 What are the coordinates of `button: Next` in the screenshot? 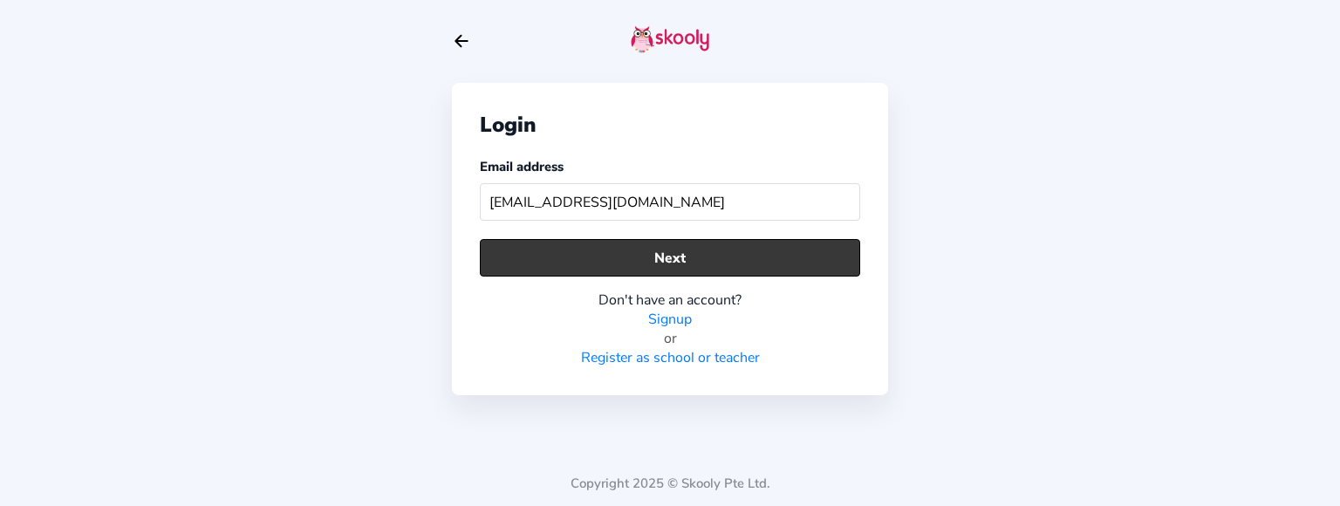 It's located at (670, 257).